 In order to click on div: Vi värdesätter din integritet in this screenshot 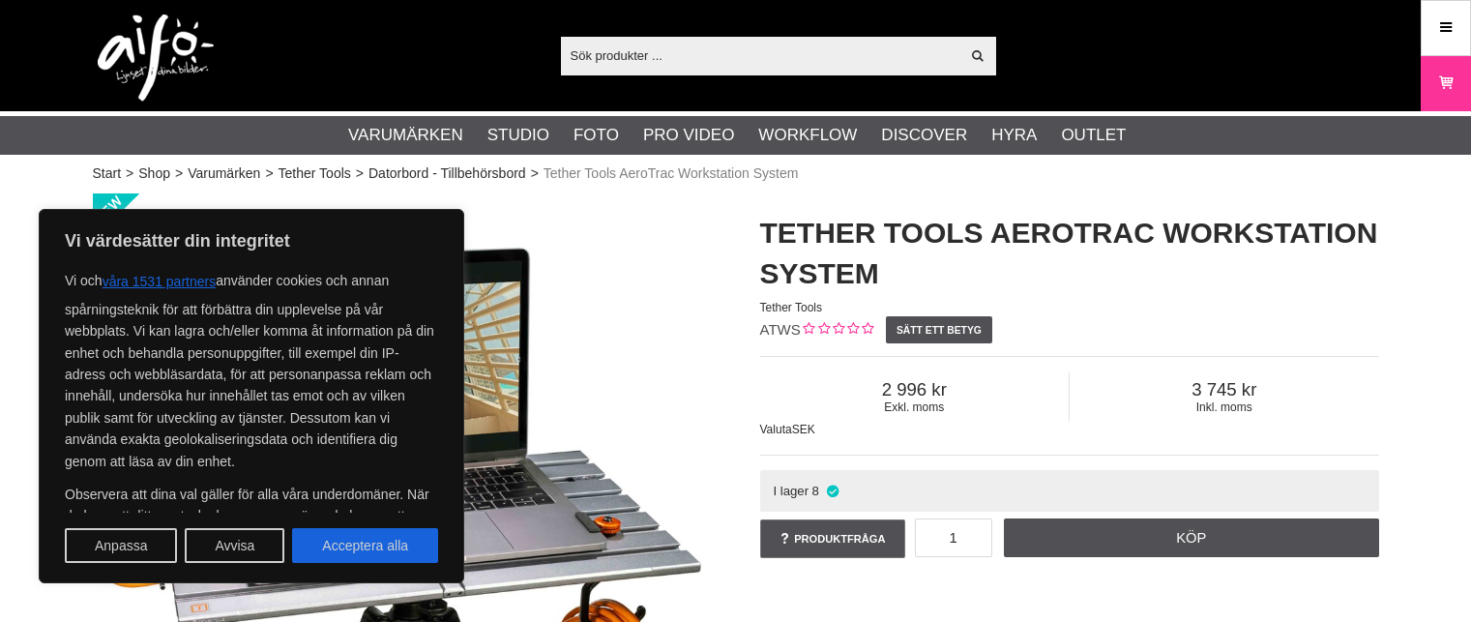, I will do `click(251, 396)`.